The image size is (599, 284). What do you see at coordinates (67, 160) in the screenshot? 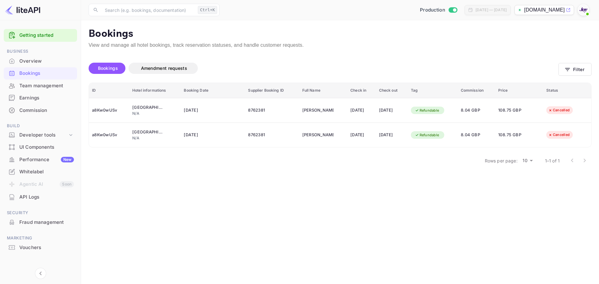
I see `div: New` at bounding box center [67, 160].